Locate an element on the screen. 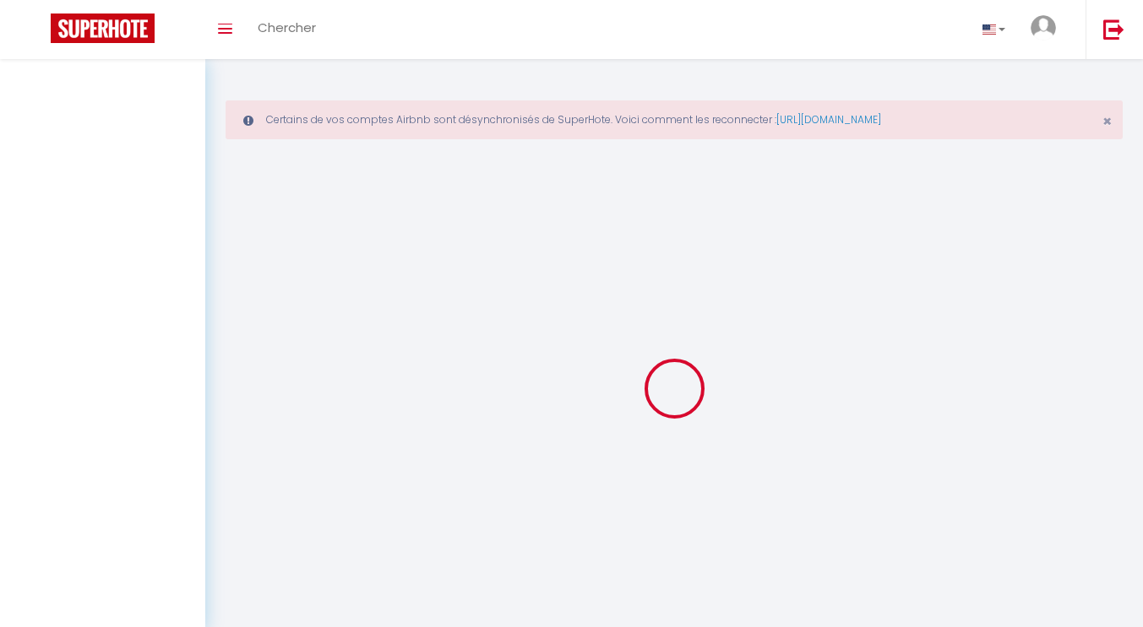  img: logout is located at coordinates (1113, 29).